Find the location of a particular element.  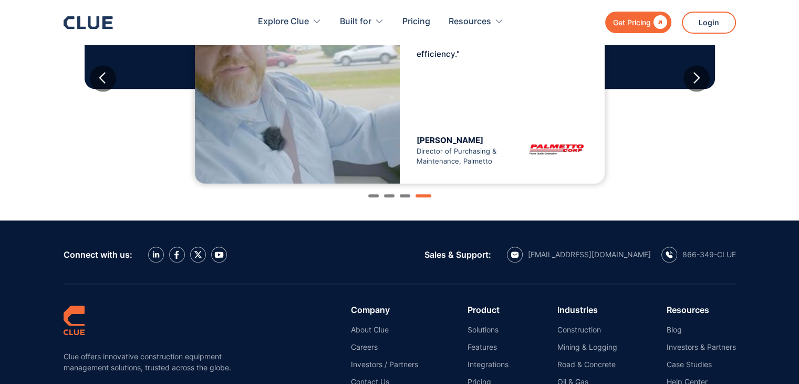

img: clue logo simple is located at coordinates (74, 319).